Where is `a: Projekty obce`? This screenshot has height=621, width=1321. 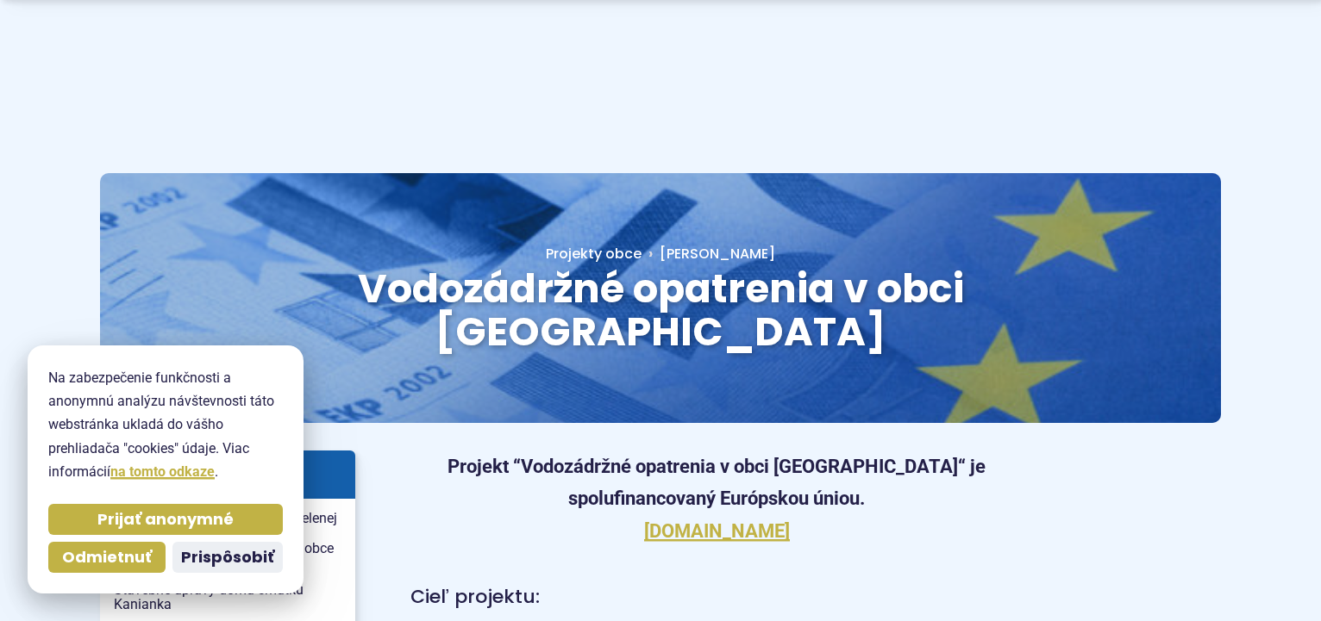
a: Projekty obce is located at coordinates (593, 253).